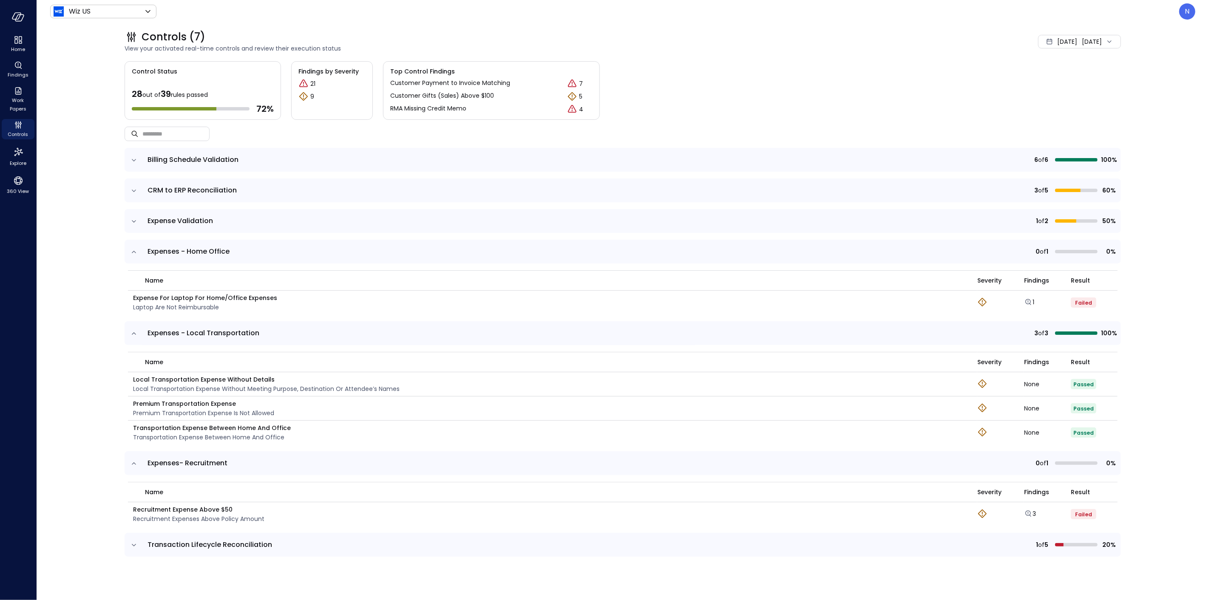  I want to click on span: 50%, so click(1109, 221).